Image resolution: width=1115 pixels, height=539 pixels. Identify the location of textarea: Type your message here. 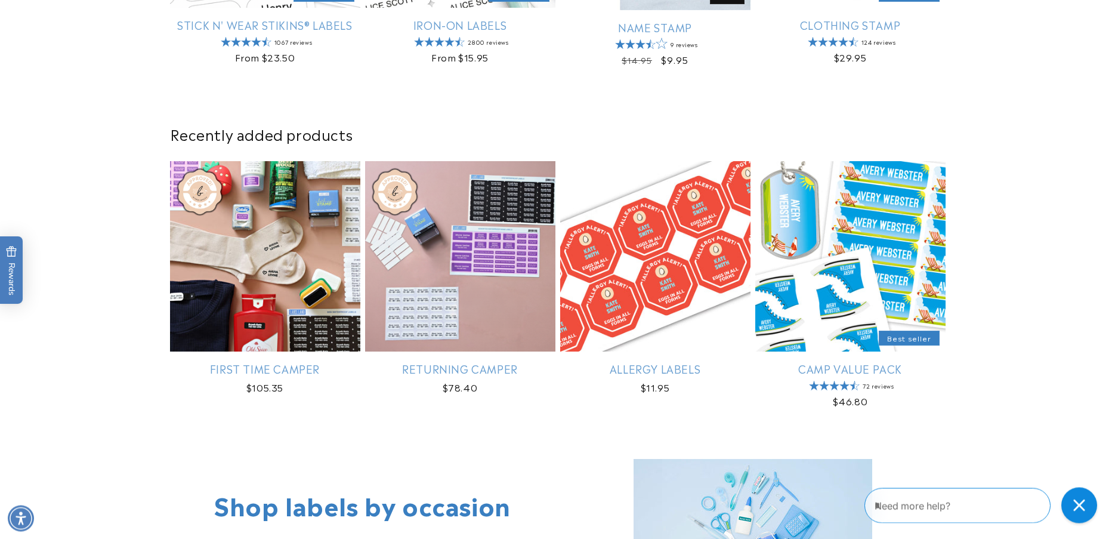
(83, 23).